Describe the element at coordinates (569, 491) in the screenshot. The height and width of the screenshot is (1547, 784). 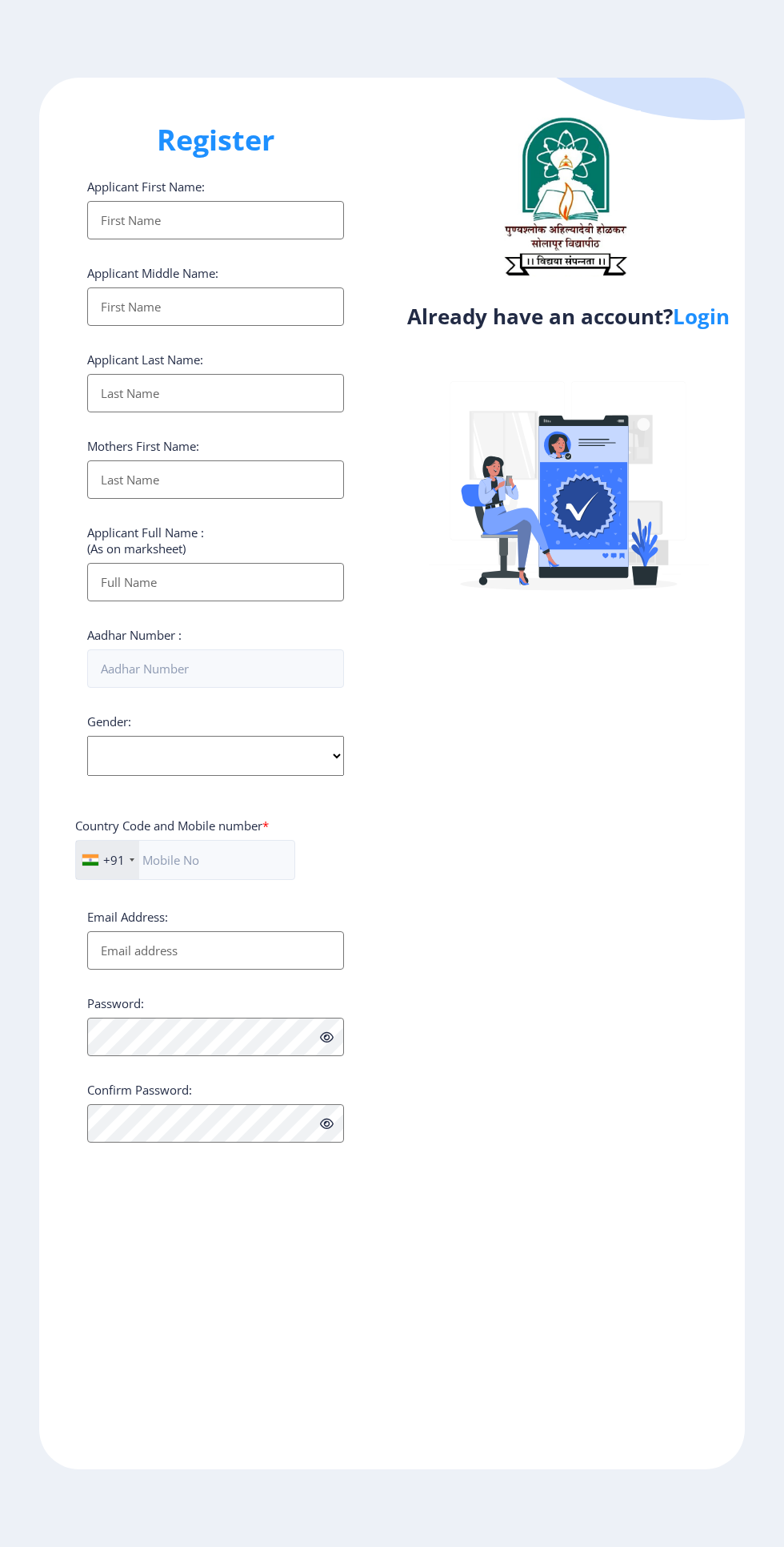
I see `img: Verified-rafiki.svg` at that location.